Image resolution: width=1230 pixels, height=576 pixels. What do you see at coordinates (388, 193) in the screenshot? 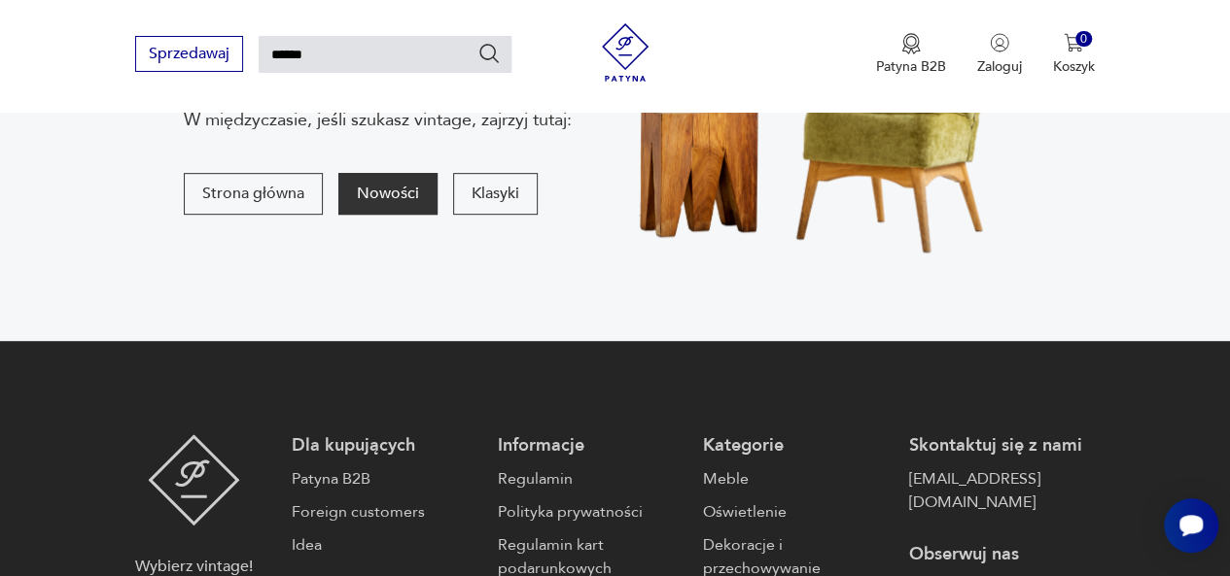
I see `button: Nowości` at bounding box center [388, 193].